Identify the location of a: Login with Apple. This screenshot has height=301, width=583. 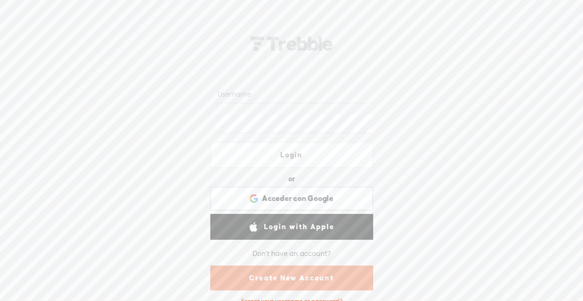
(292, 227).